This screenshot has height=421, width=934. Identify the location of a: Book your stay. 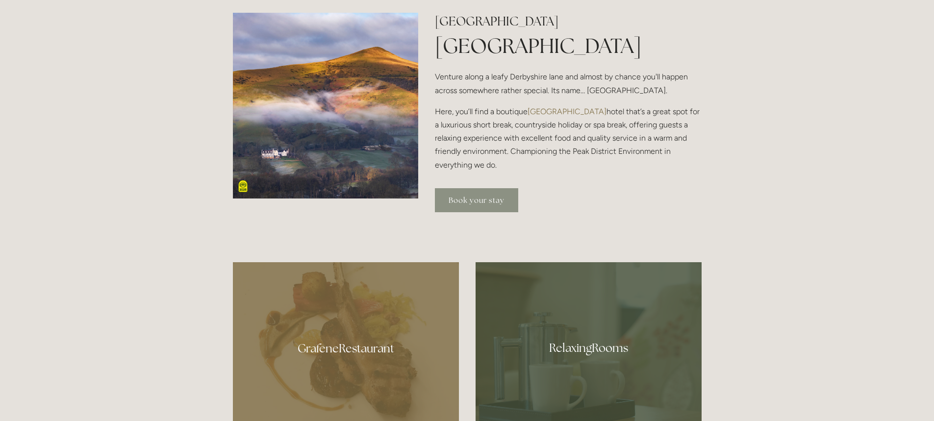
(476, 200).